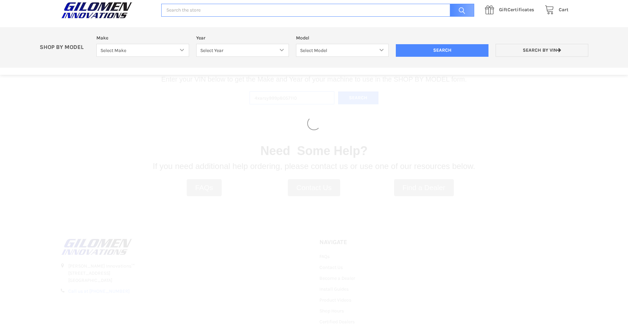  What do you see at coordinates (517, 10) in the screenshot?
I see `span: Certificates` at bounding box center [517, 10].